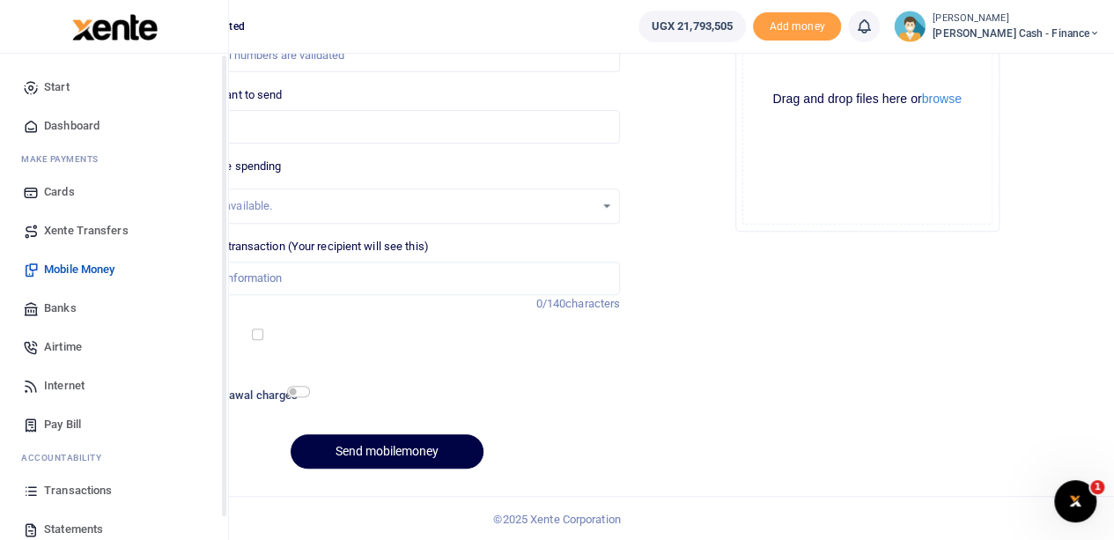 The width and height of the screenshot is (1114, 540). Describe the element at coordinates (78, 491) in the screenshot. I see `span: Transactions` at that location.